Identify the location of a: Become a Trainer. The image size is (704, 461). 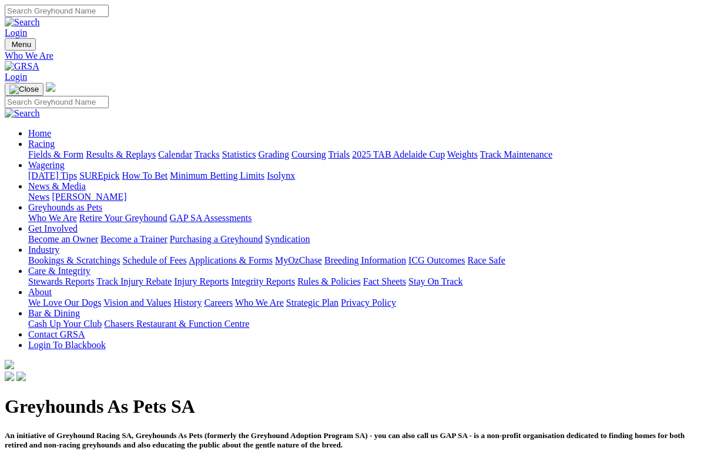
(134, 239).